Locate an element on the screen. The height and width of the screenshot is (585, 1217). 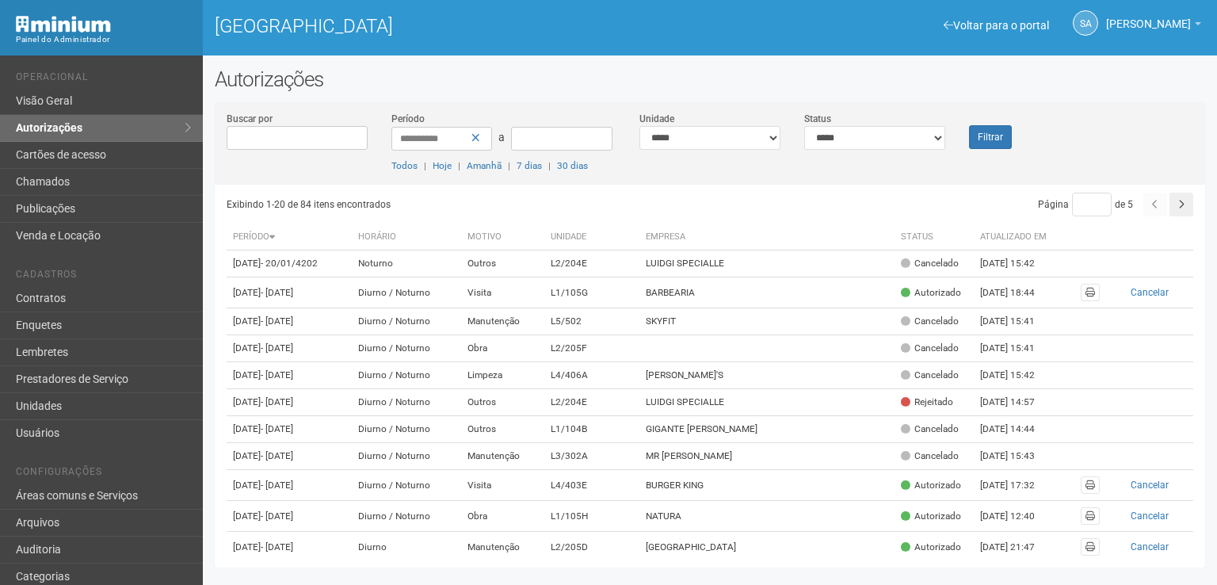
label: Unidade is located at coordinates (657, 119).